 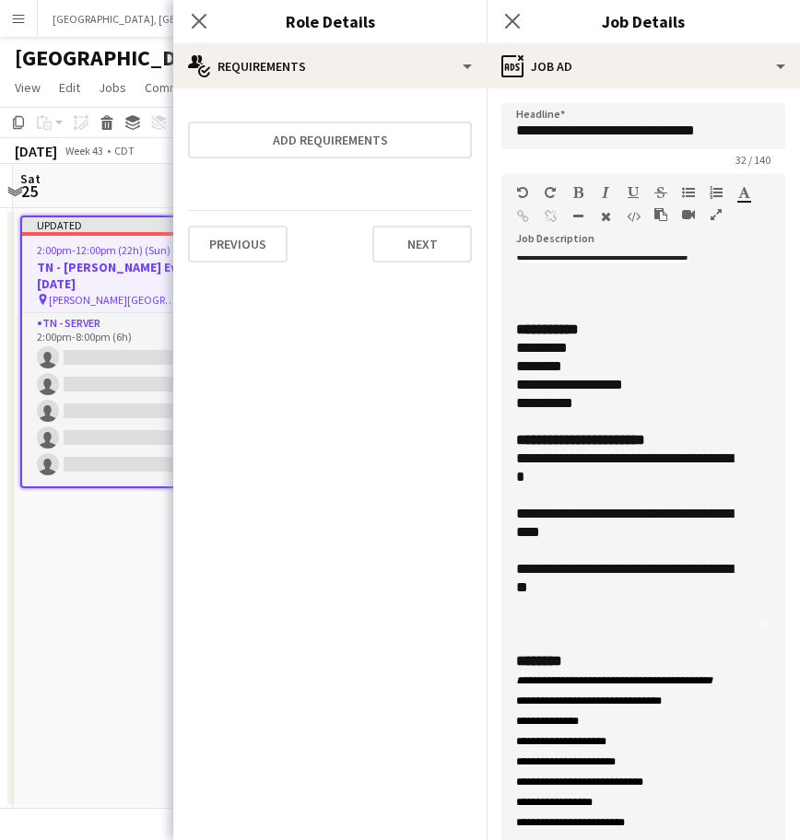 What do you see at coordinates (633, 193) in the screenshot?
I see `button: Underline` at bounding box center [633, 193].